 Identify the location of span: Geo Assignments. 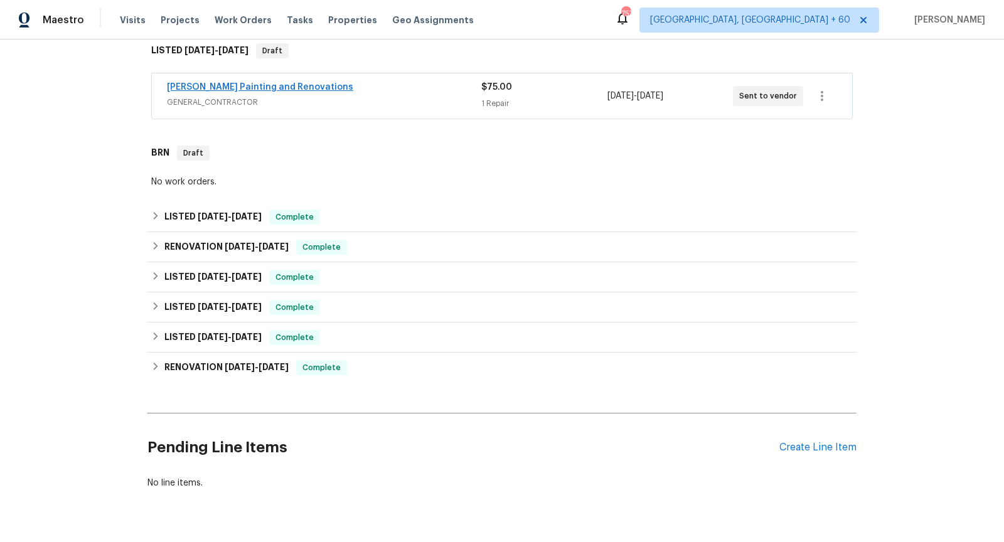
(433, 20).